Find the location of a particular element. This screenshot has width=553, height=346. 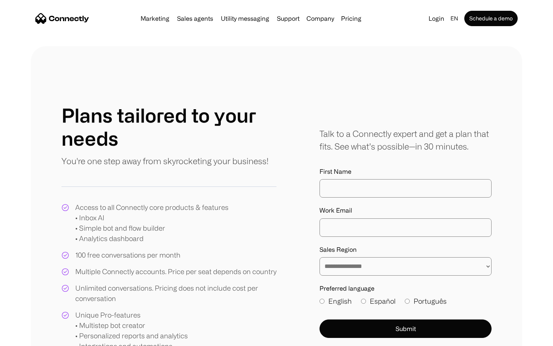

div: Company is located at coordinates (320, 18).